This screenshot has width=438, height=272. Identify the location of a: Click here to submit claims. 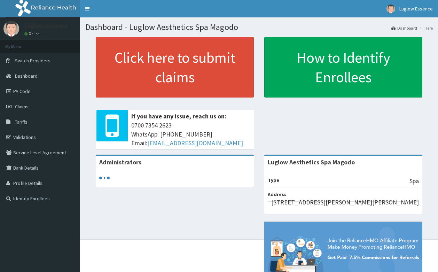
(175, 67).